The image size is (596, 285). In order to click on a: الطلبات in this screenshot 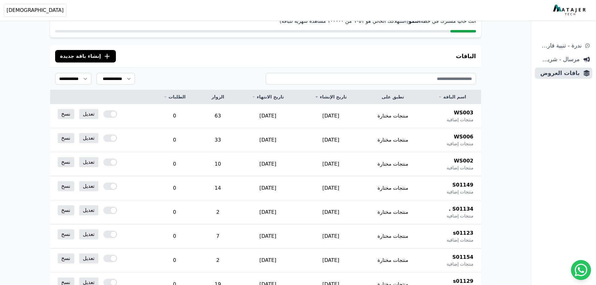, I will do `click(174, 97)`.